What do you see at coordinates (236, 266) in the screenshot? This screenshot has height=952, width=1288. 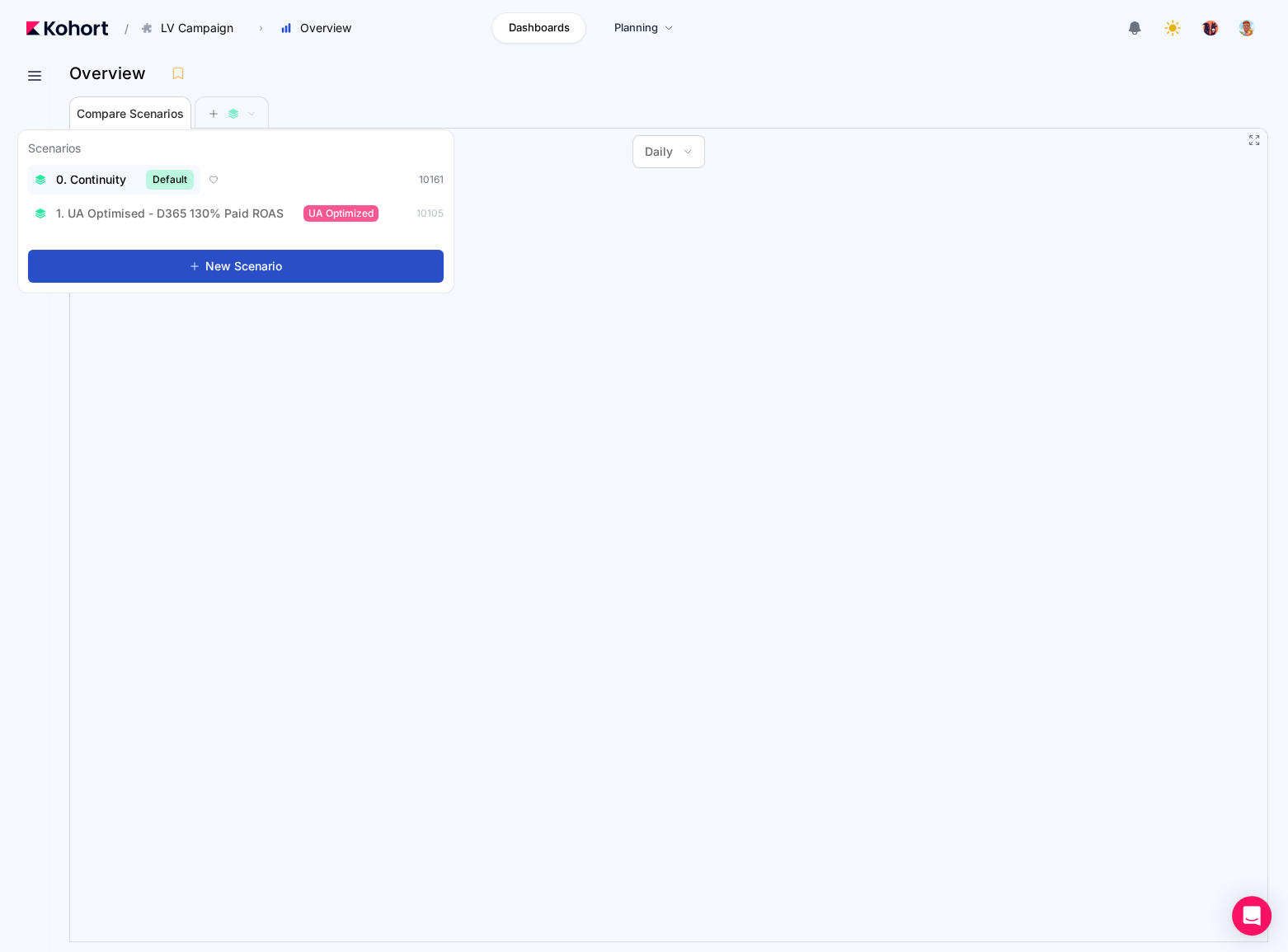 I see `button: New Scenario` at bounding box center [236, 266].